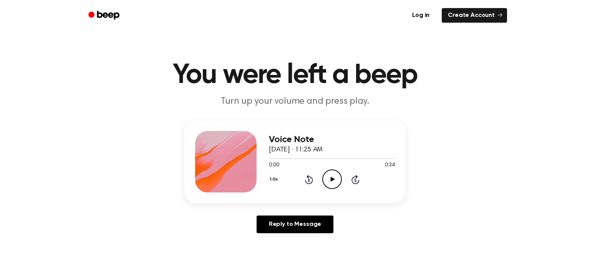  Describe the element at coordinates (421, 15) in the screenshot. I see `a: Log in` at that location.